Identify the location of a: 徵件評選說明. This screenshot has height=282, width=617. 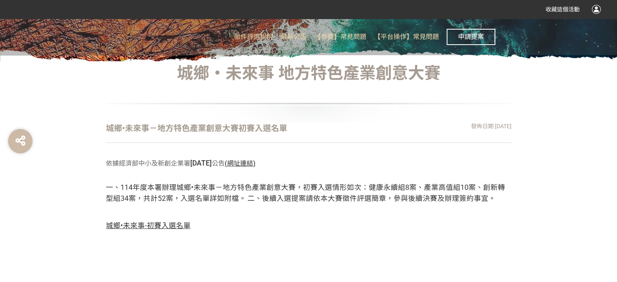
(253, 37).